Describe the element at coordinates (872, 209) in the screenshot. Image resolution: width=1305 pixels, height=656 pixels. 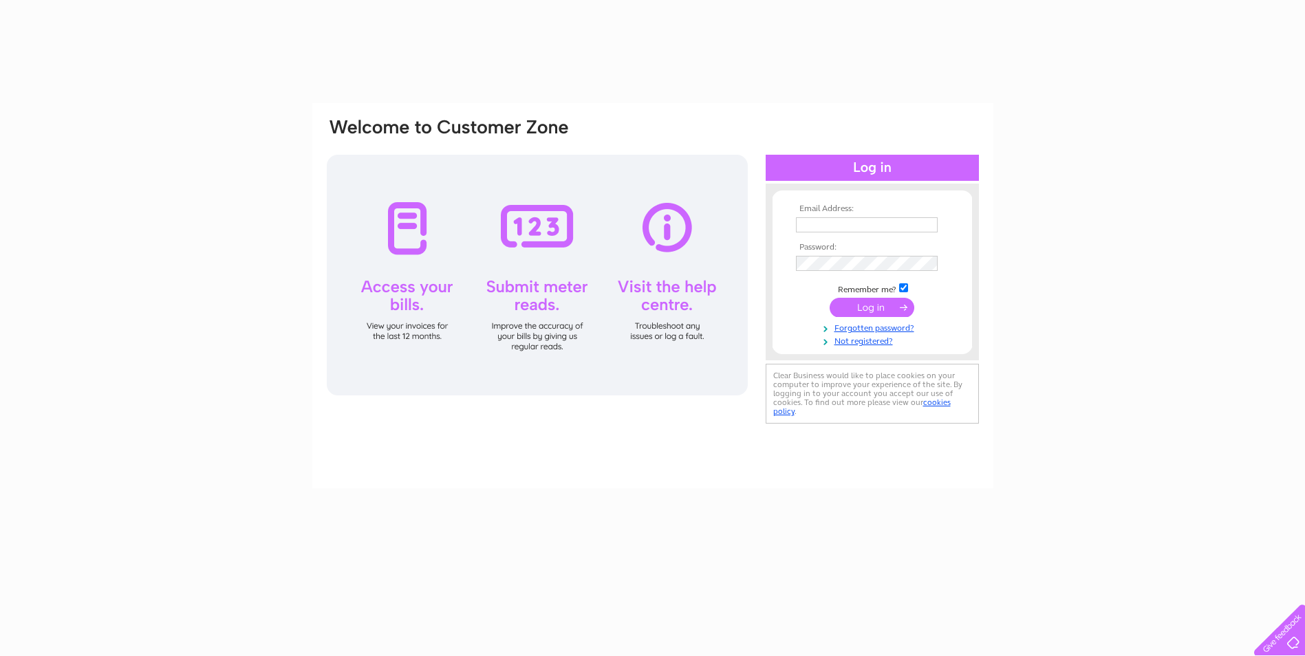
I see `th: Email Address:` at that location.